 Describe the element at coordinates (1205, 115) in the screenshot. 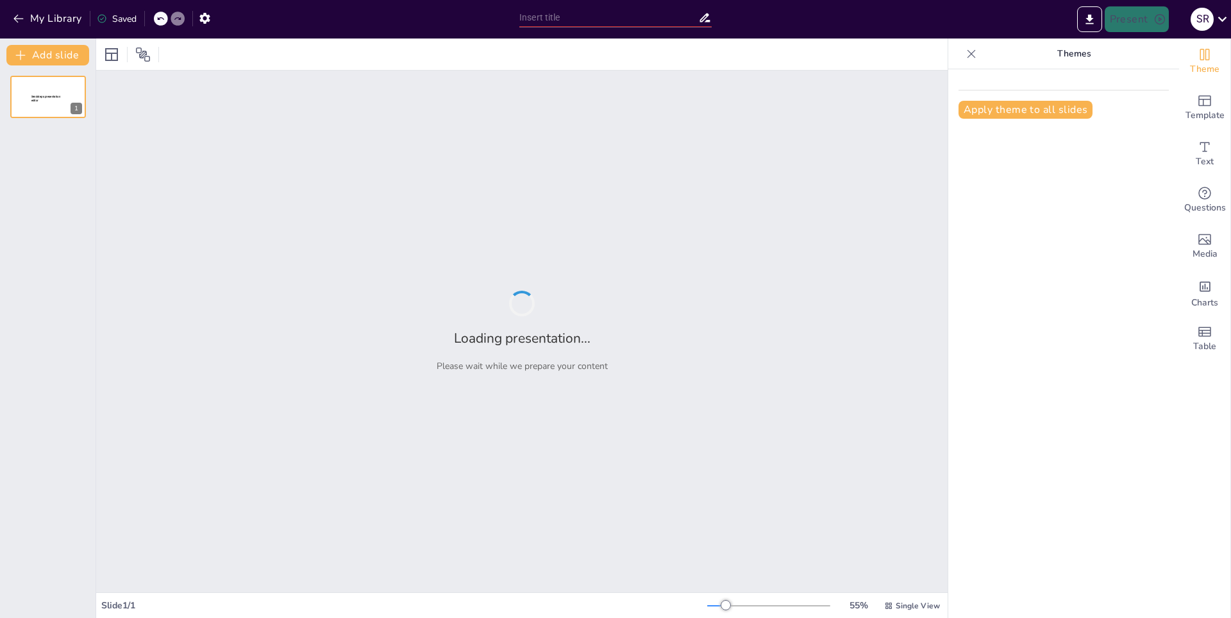

I see `span: Template` at that location.